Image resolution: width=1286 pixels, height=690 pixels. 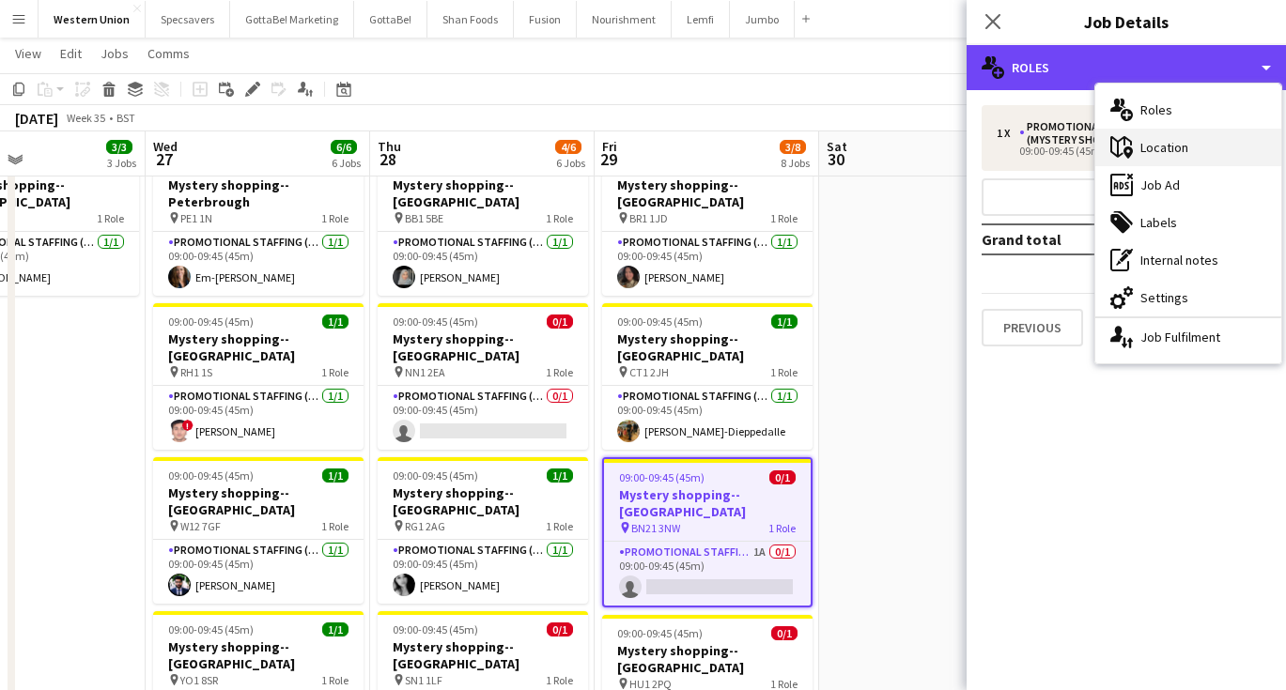 I want to click on span: 28, so click(x=388, y=159).